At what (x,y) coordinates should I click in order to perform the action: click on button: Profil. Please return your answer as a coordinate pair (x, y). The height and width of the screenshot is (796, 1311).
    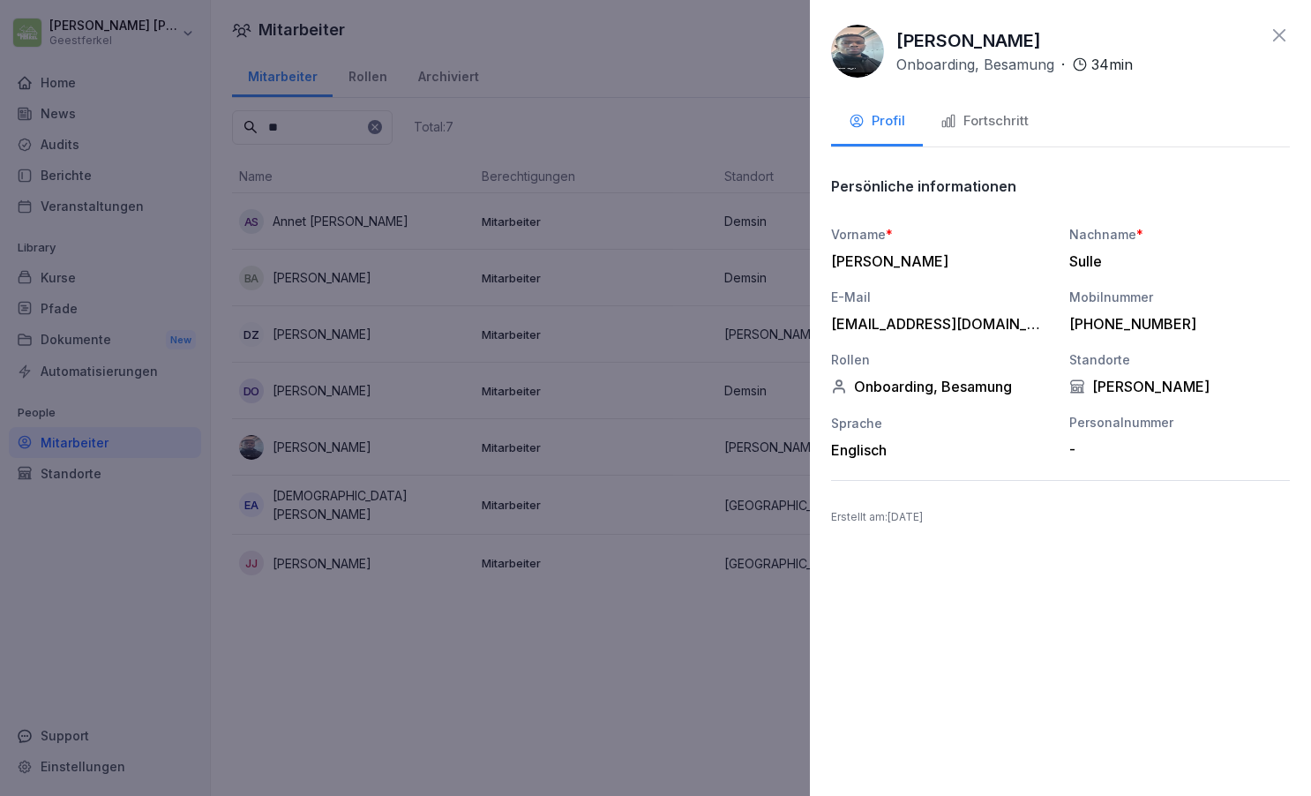
    Looking at the image, I should click on (877, 123).